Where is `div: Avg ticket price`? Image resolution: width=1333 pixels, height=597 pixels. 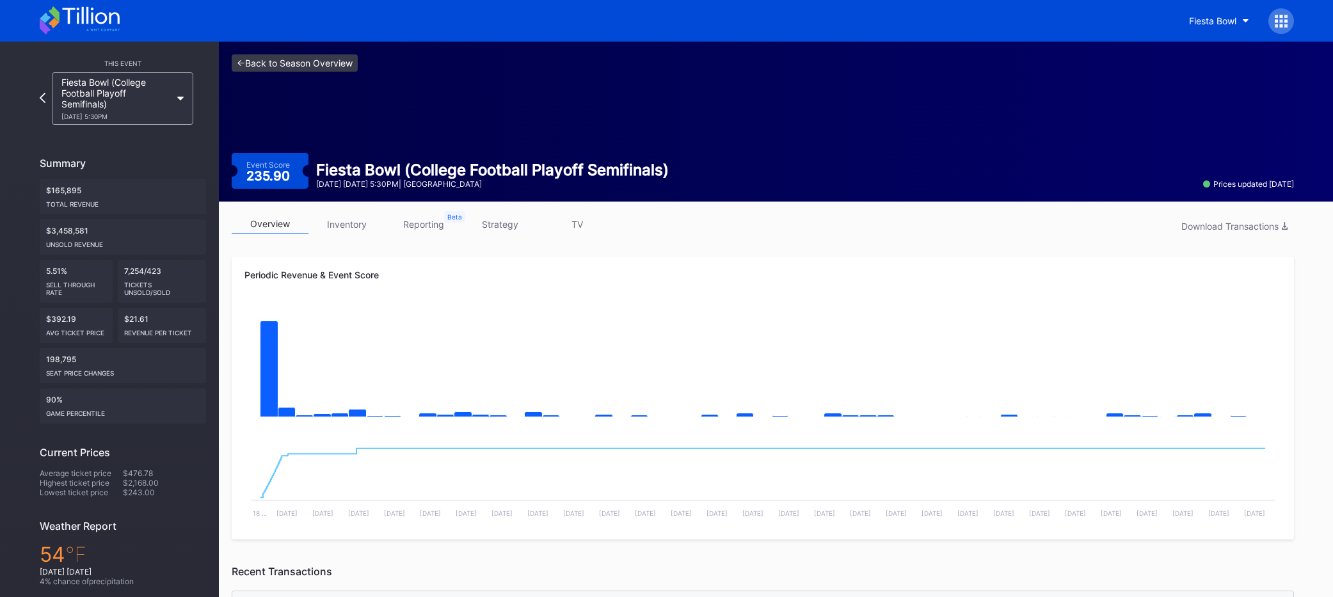 div: Avg ticket price is located at coordinates (76, 330).